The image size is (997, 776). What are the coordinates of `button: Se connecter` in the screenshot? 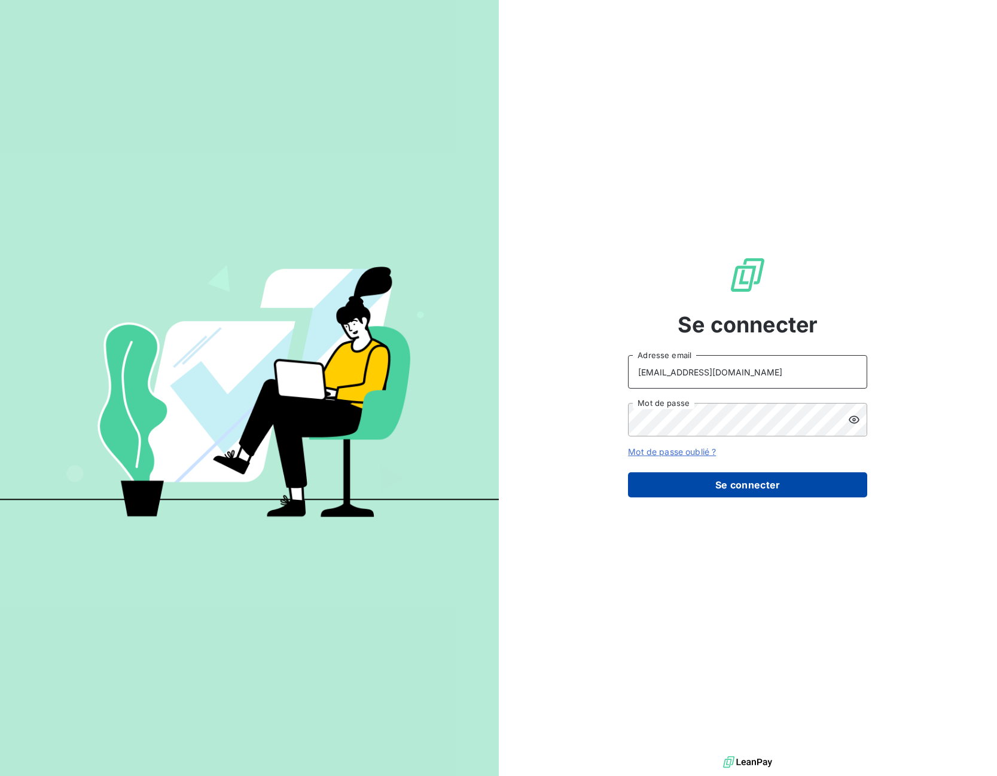 It's located at (748, 485).